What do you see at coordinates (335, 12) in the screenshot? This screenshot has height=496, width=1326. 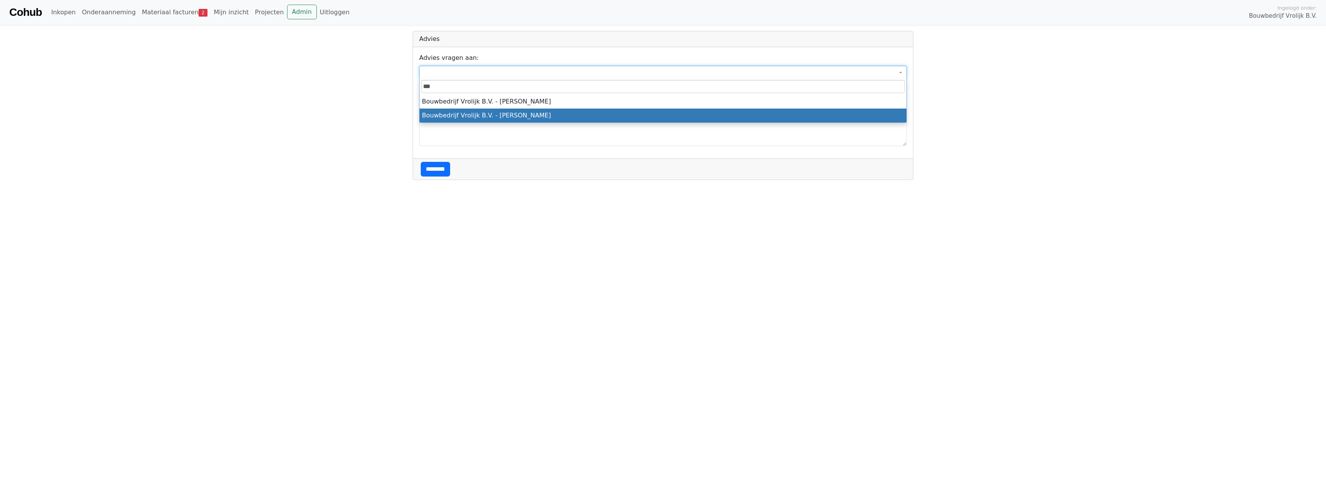 I see `a: Uitloggen` at bounding box center [335, 12].